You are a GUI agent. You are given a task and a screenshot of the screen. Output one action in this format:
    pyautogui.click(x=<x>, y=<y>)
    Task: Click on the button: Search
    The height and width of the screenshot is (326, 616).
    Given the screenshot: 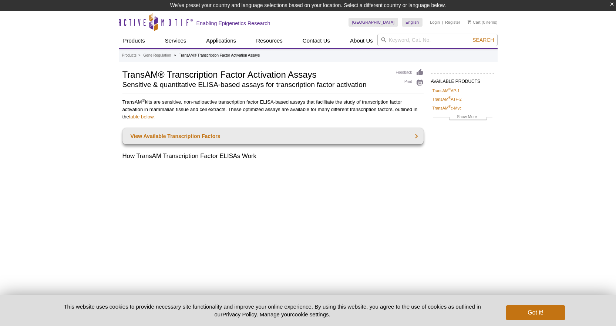 What is the action you would take?
    pyautogui.click(x=483, y=40)
    